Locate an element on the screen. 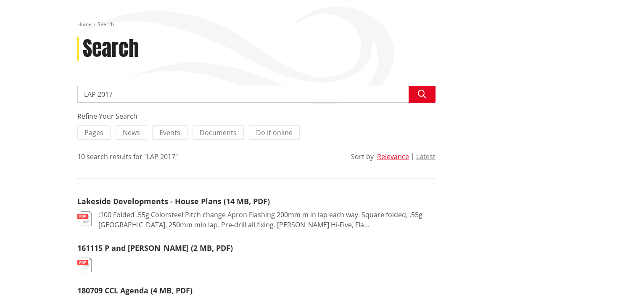 The width and height of the screenshot is (636, 298). a: 180709 CCL Agenda (4 MB, PDF) is located at coordinates (135, 290).